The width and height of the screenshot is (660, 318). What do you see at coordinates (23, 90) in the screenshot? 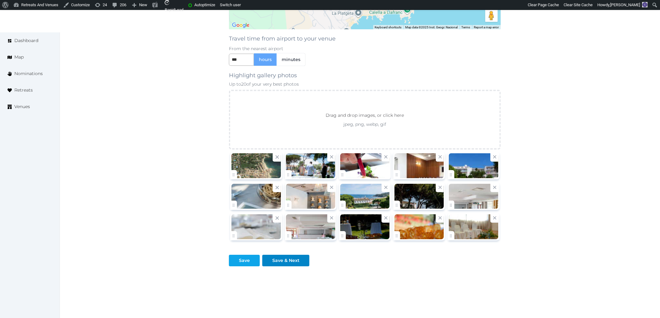
I see `span: Retreats` at bounding box center [23, 90].